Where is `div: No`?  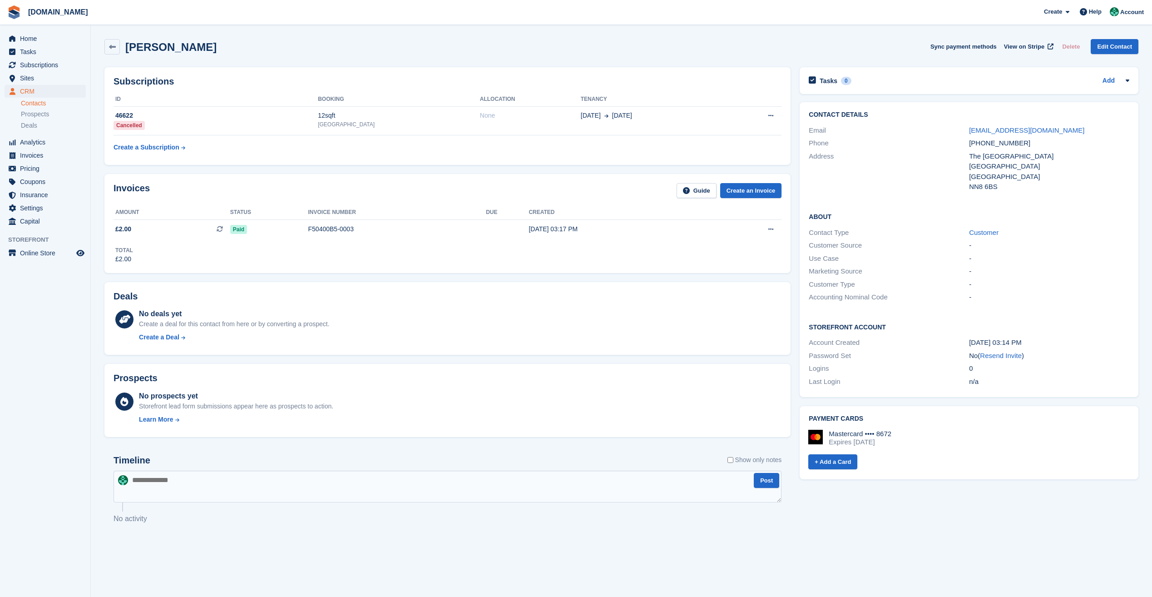
div: No is located at coordinates (1049, 356).